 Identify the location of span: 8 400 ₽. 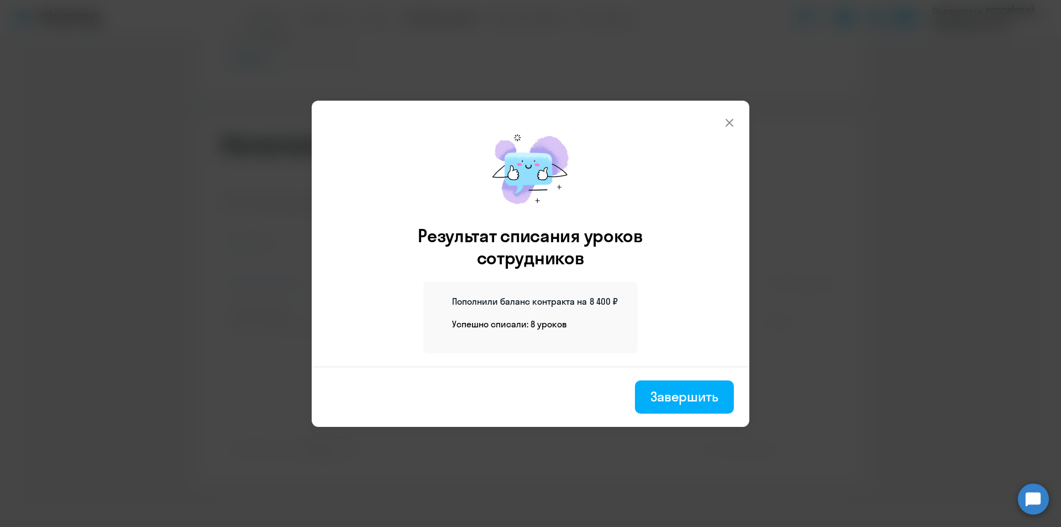
(604, 301).